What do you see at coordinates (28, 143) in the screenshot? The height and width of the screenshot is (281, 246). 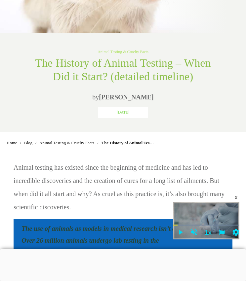 I see `span: Blog` at bounding box center [28, 143].